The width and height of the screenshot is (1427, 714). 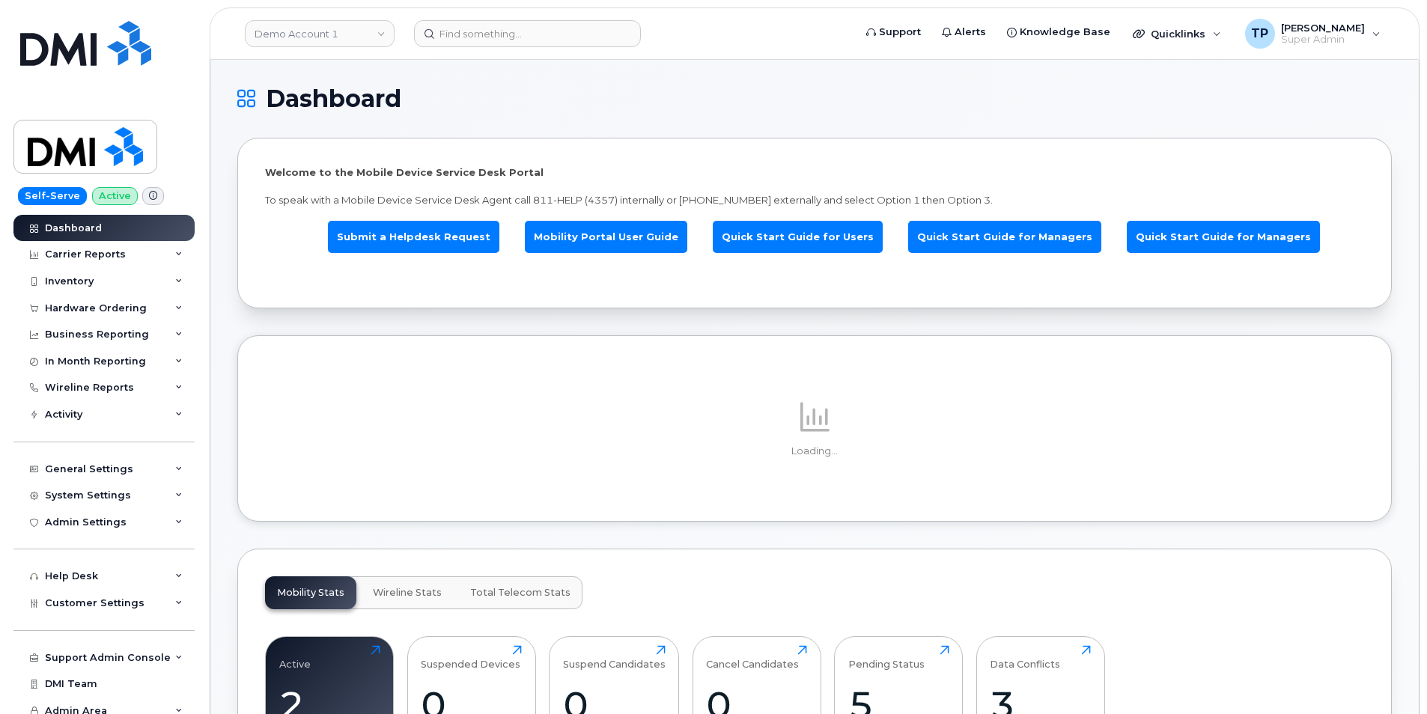 I want to click on span: Wireline Stats, so click(x=407, y=593).